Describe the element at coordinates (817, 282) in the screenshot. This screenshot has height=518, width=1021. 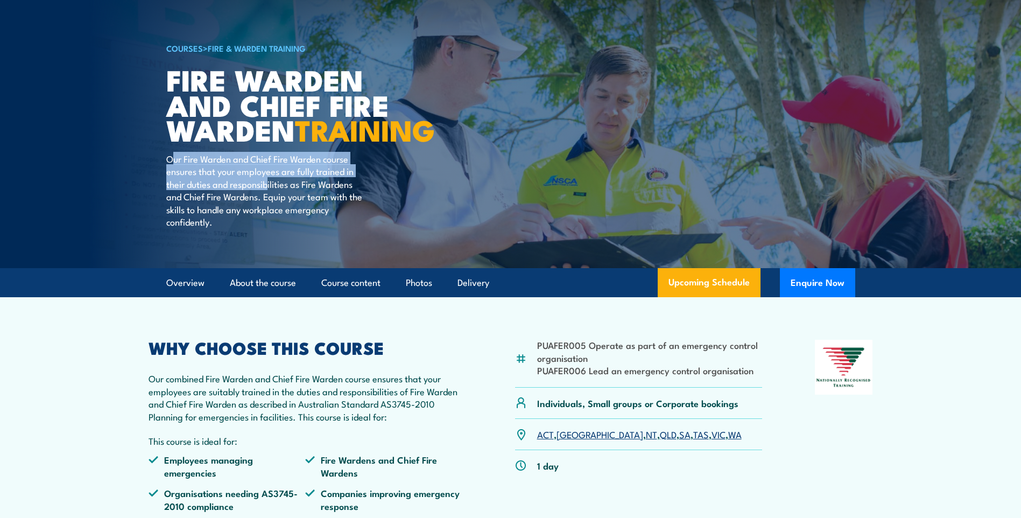
I see `button: Enquire Now` at that location.